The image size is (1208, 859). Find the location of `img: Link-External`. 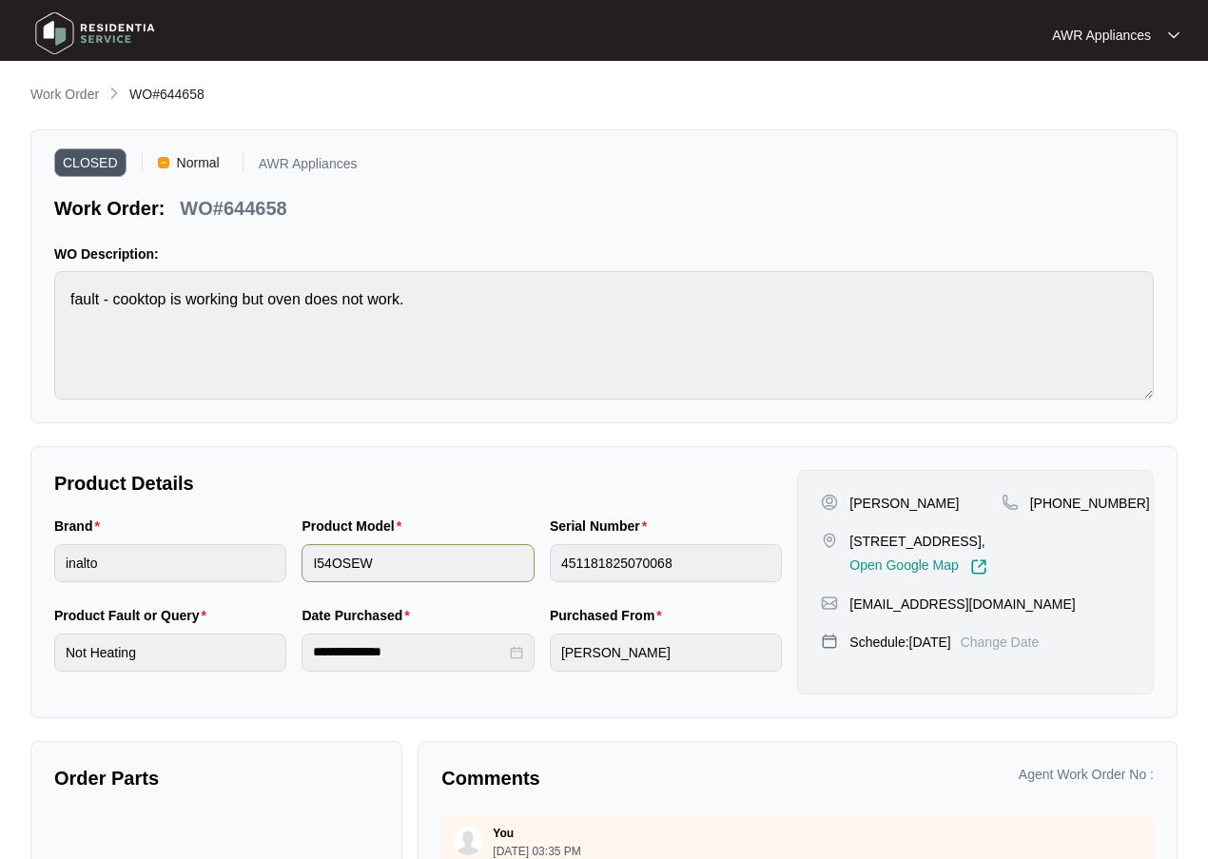

img: Link-External is located at coordinates (979, 567).